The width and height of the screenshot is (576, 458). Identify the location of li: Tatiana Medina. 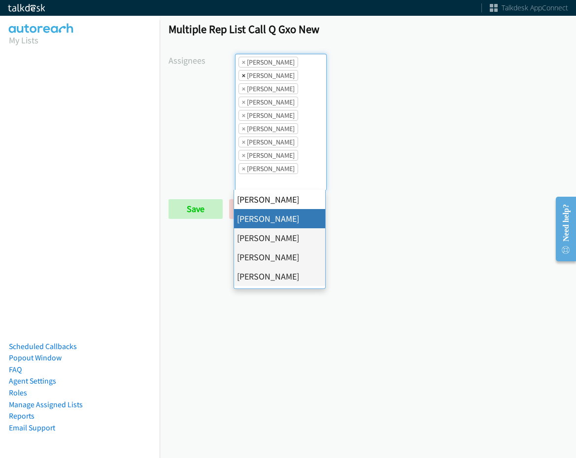
(268, 155).